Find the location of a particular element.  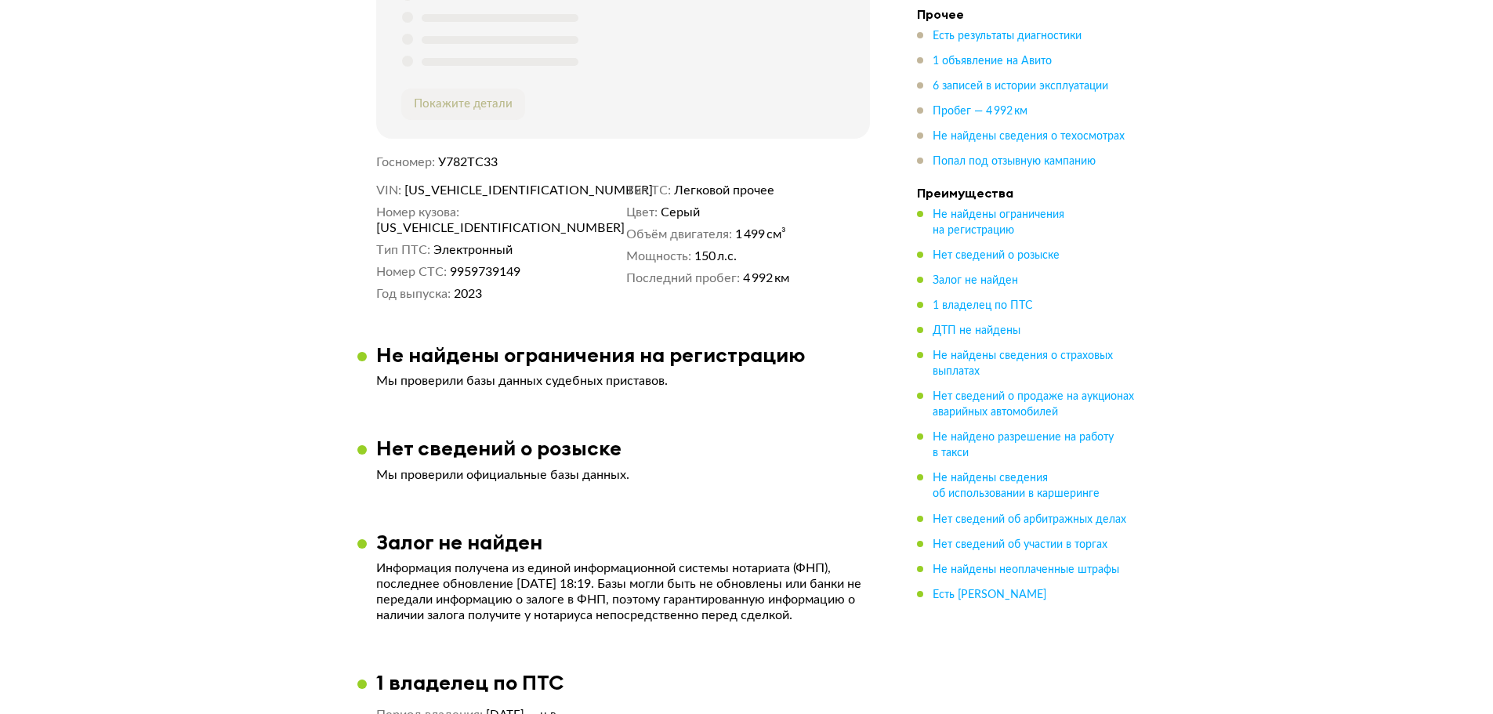

span: Нет сведений об участии в торгах is located at coordinates (1020, 544).